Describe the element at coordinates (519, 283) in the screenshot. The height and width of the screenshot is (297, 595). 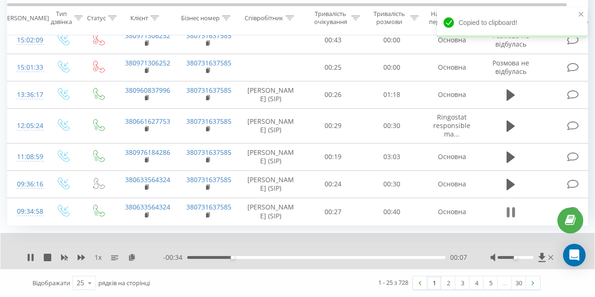
I see `a: 30` at that location.